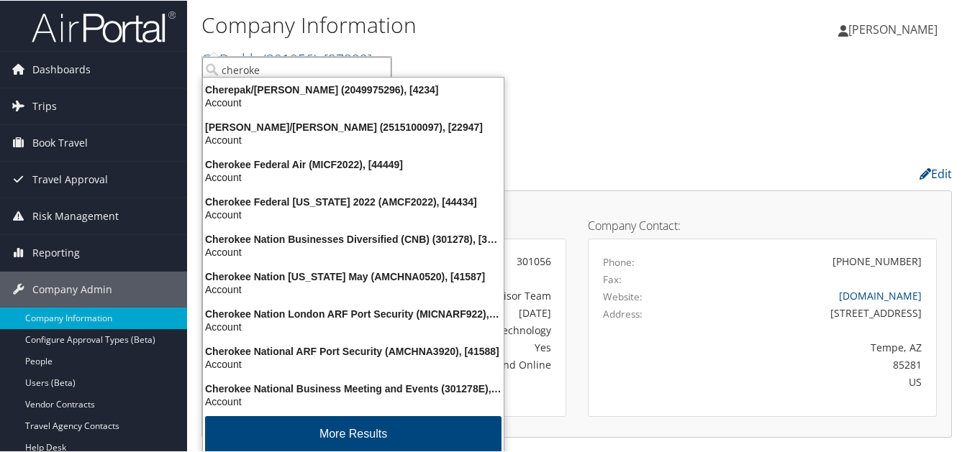 This screenshot has height=452, width=962. Describe the element at coordinates (448, 329) in the screenshot. I see `div: Computer Hardware/Technology` at that location.